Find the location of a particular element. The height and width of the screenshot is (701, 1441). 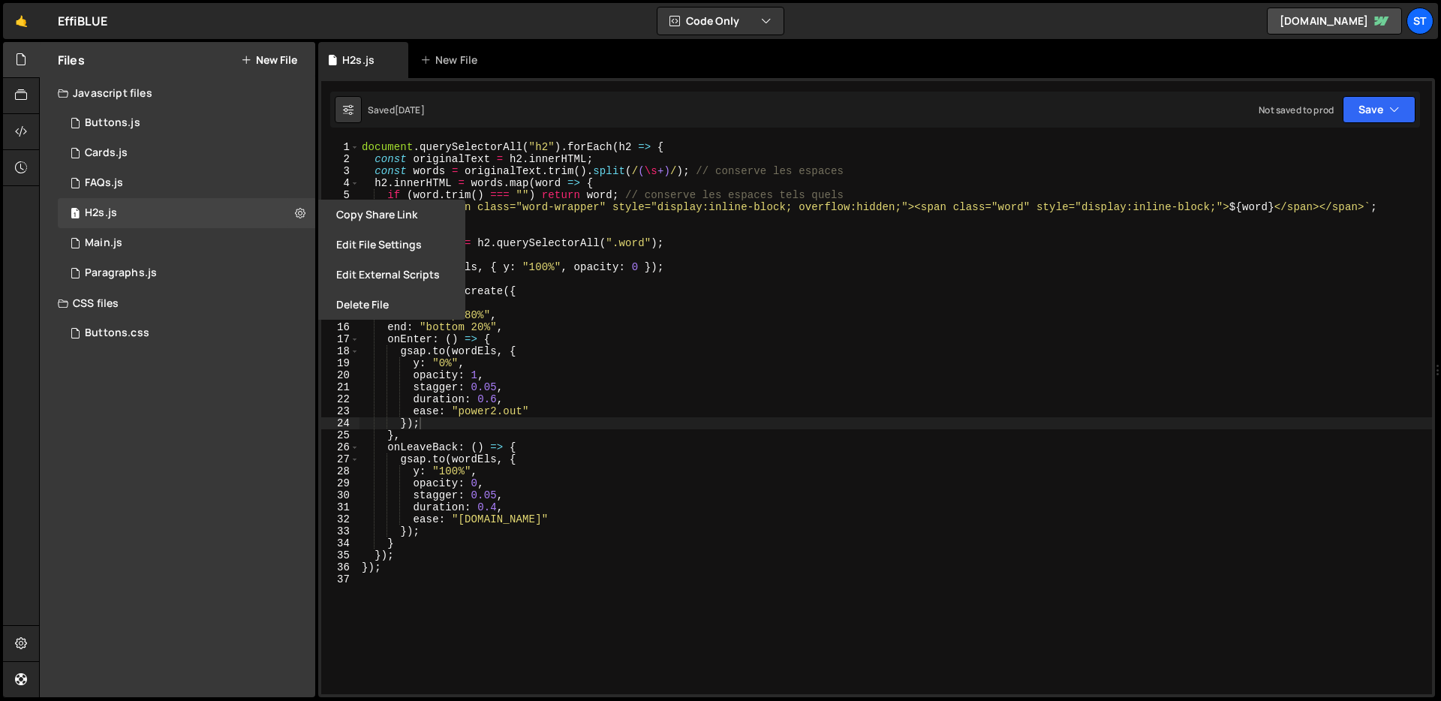

div: 16410/44435.js is located at coordinates (186, 273).